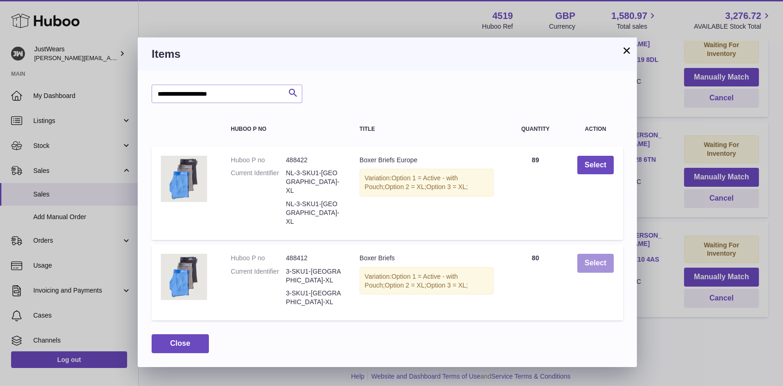 This screenshot has width=783, height=386. What do you see at coordinates (184, 179) in the screenshot?
I see `img: Boxer Briefs Europe` at bounding box center [184, 179].